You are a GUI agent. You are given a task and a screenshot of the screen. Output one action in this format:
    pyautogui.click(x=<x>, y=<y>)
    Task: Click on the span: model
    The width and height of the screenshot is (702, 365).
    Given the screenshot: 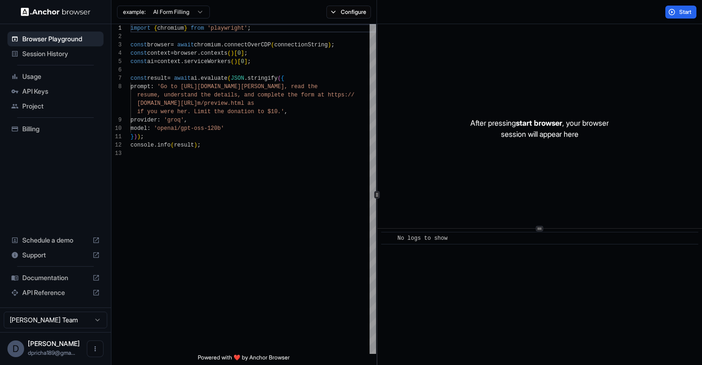 What is the action you would take?
    pyautogui.click(x=139, y=129)
    